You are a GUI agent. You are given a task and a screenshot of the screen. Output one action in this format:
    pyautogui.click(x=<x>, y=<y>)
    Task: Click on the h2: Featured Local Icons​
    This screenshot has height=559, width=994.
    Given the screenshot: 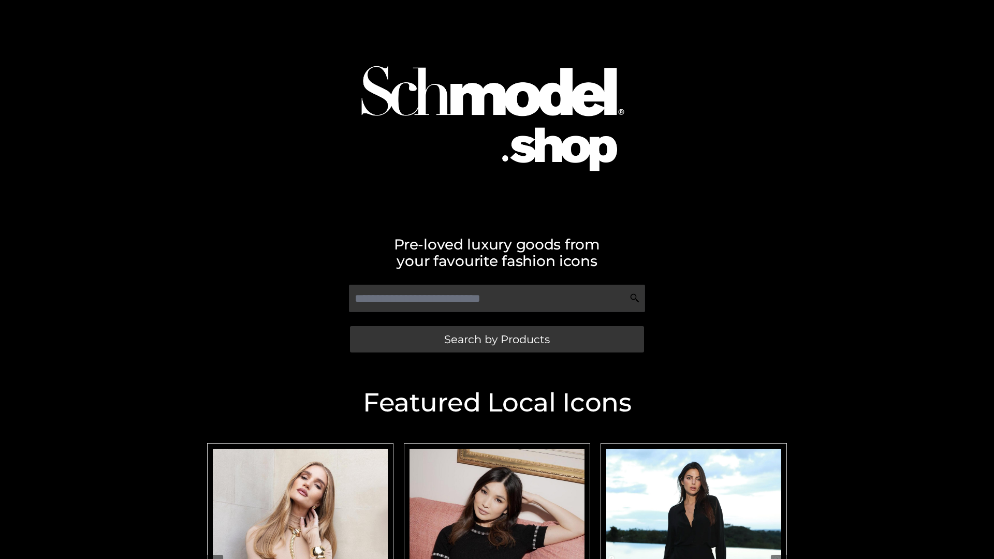 What is the action you would take?
    pyautogui.click(x=497, y=403)
    